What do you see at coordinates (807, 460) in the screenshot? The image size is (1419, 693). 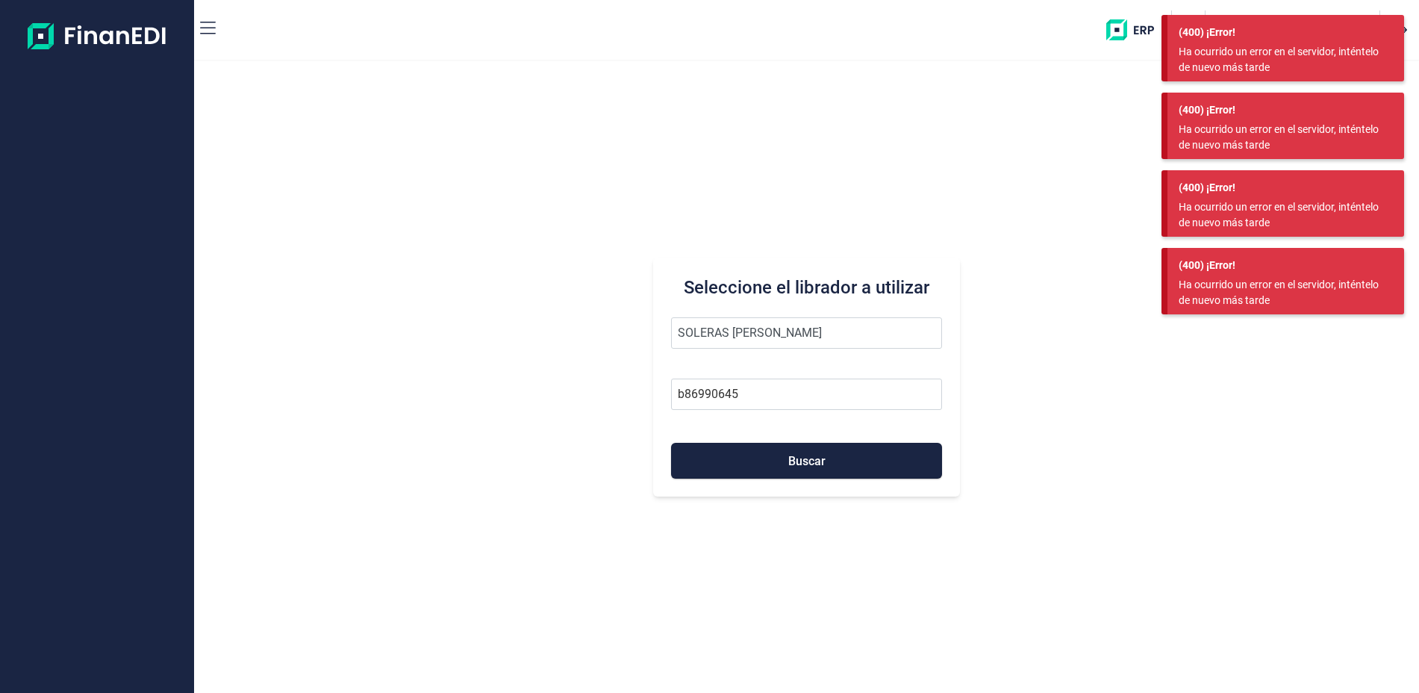 I see `span: Buscar` at bounding box center [807, 460].